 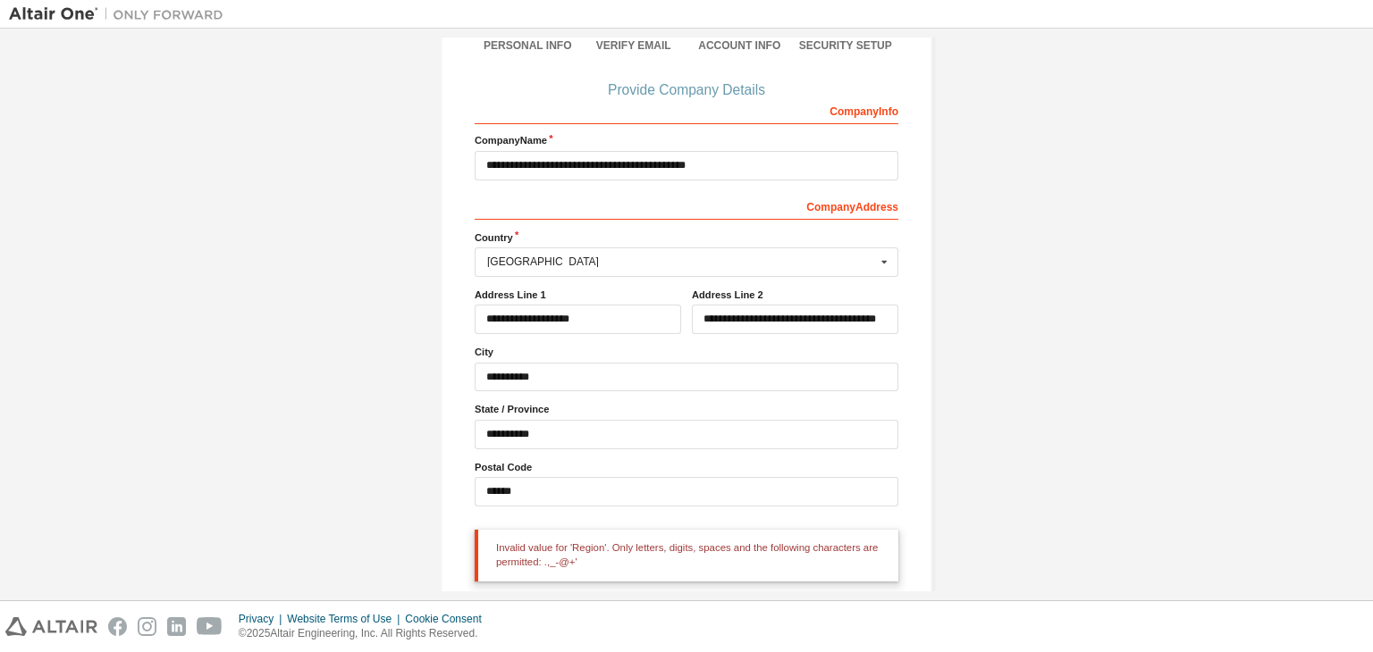 I want to click on label: Country, so click(x=686, y=238).